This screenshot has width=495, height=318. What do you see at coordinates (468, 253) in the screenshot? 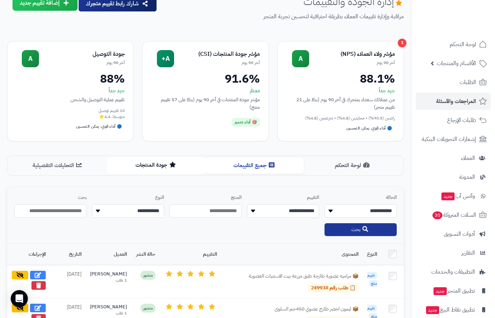
I see `span: التقارير` at bounding box center [468, 253].